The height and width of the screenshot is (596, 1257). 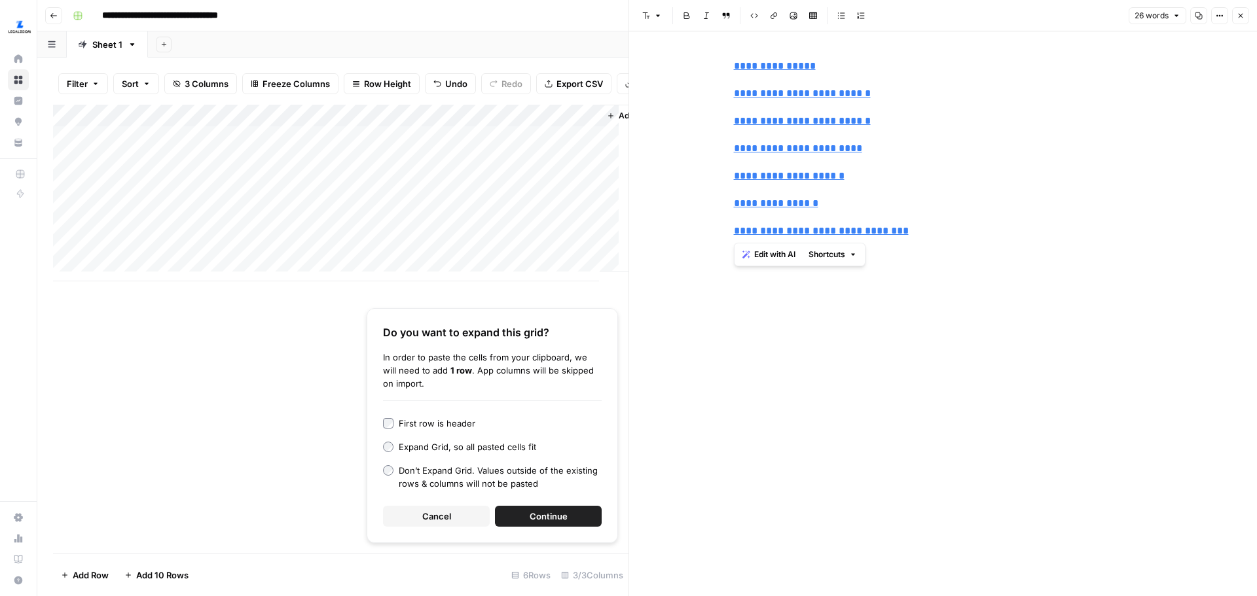 What do you see at coordinates (642, 116) in the screenshot?
I see `span: Add Column` at bounding box center [642, 116].